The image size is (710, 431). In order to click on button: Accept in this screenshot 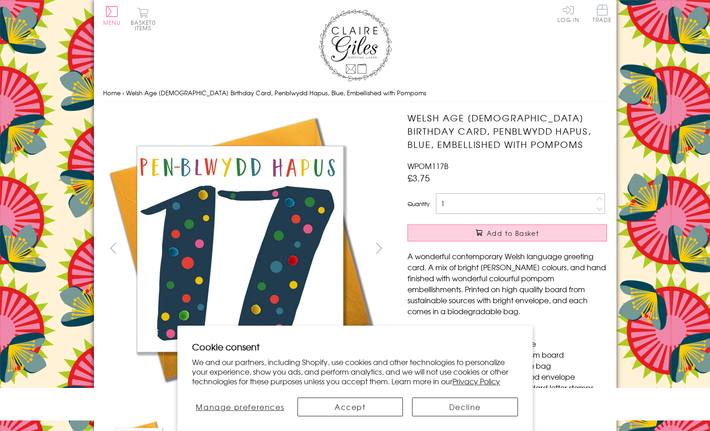, I will do `click(350, 407)`.